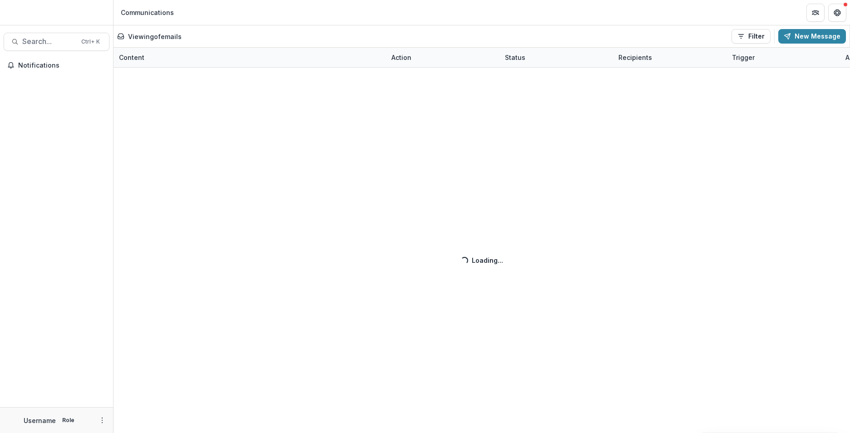  Describe the element at coordinates (812, 36) in the screenshot. I see `button: New Message` at that location.